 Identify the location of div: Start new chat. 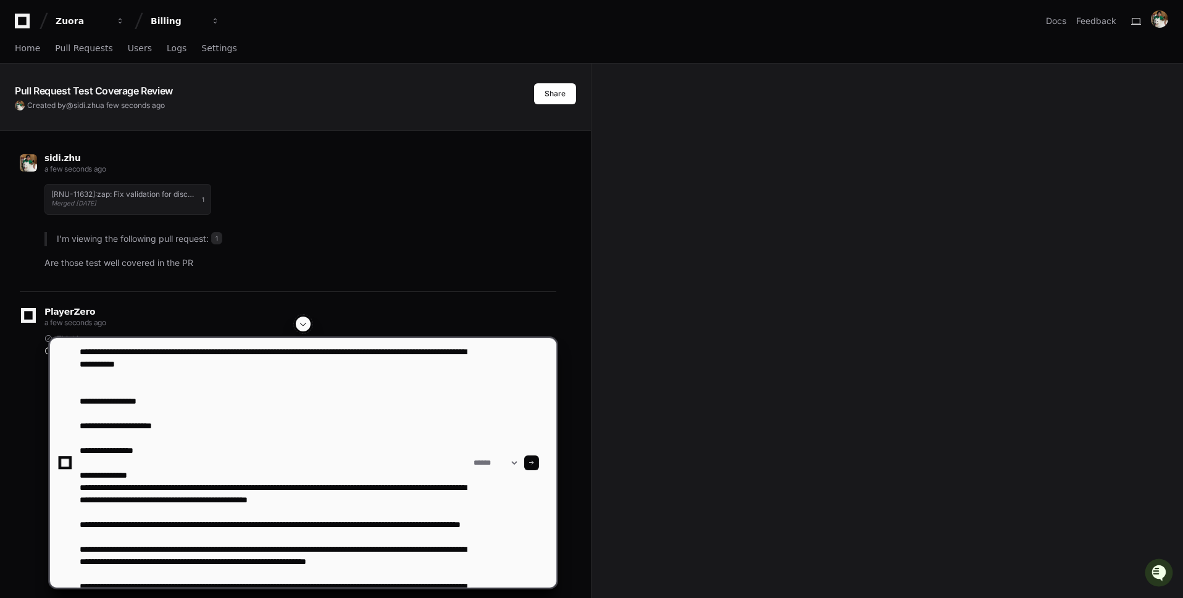
(122, 98).